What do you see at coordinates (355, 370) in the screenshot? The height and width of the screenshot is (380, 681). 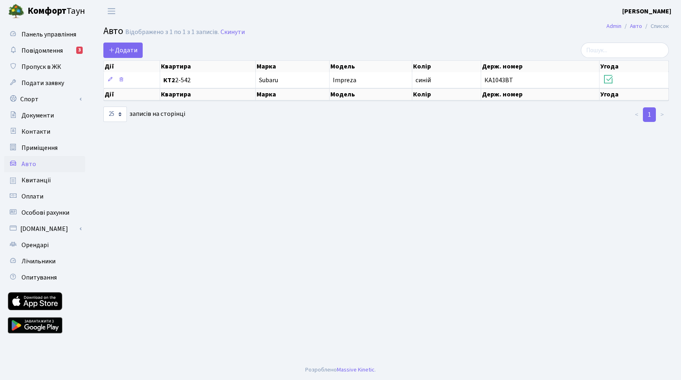 I see `a: Massive Kinetic` at bounding box center [355, 370].